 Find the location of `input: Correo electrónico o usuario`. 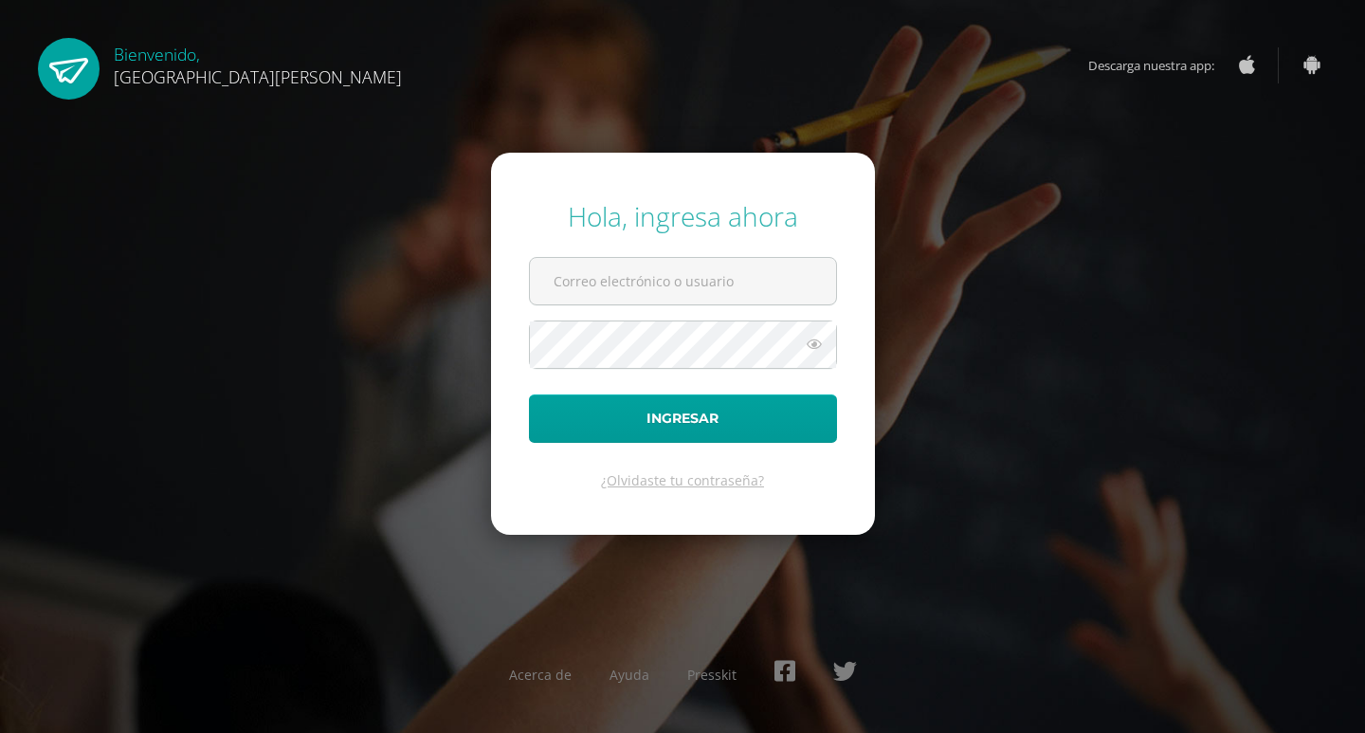

input: Correo electrónico o usuario is located at coordinates (682, 281).